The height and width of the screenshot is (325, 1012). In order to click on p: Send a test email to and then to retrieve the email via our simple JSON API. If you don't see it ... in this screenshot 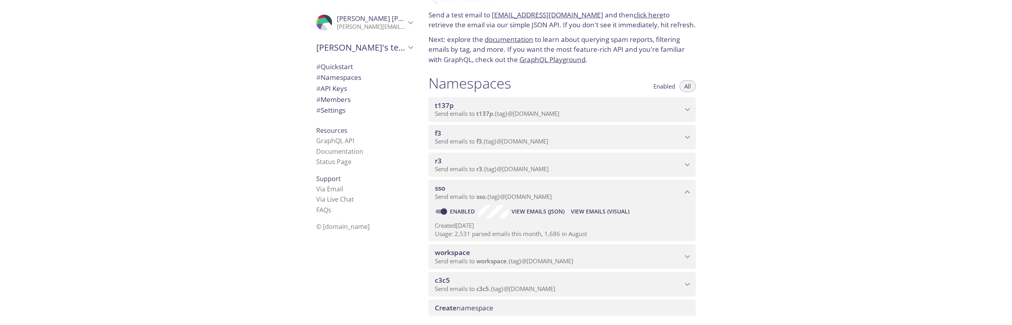, I will do `click(562, 20)`.